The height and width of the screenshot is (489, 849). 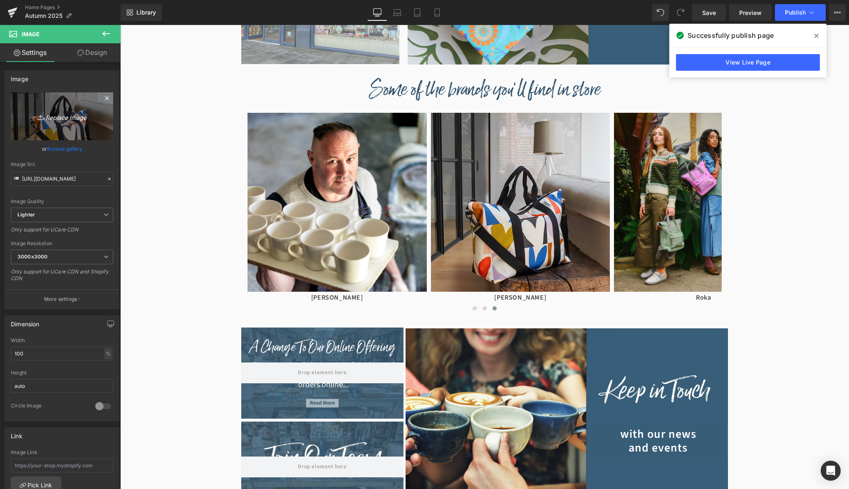 What do you see at coordinates (417, 12) in the screenshot?
I see `a: Tablet` at bounding box center [417, 12].